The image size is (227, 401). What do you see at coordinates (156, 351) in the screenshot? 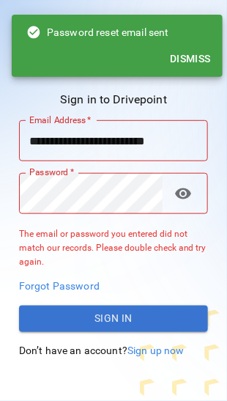
I see `span: Sign up now` at bounding box center [156, 351].